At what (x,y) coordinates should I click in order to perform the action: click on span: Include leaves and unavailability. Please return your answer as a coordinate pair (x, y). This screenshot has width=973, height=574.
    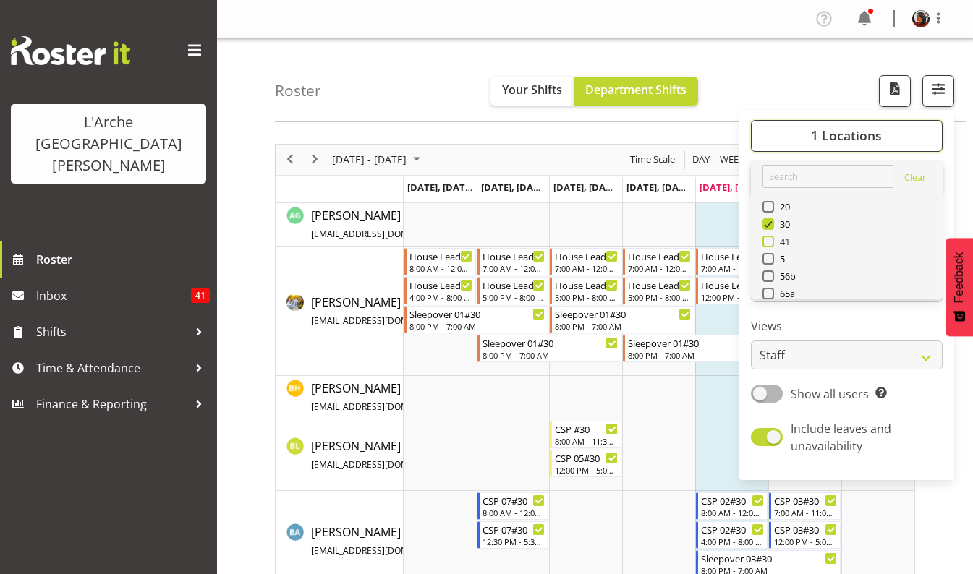
    Looking at the image, I should click on (840, 437).